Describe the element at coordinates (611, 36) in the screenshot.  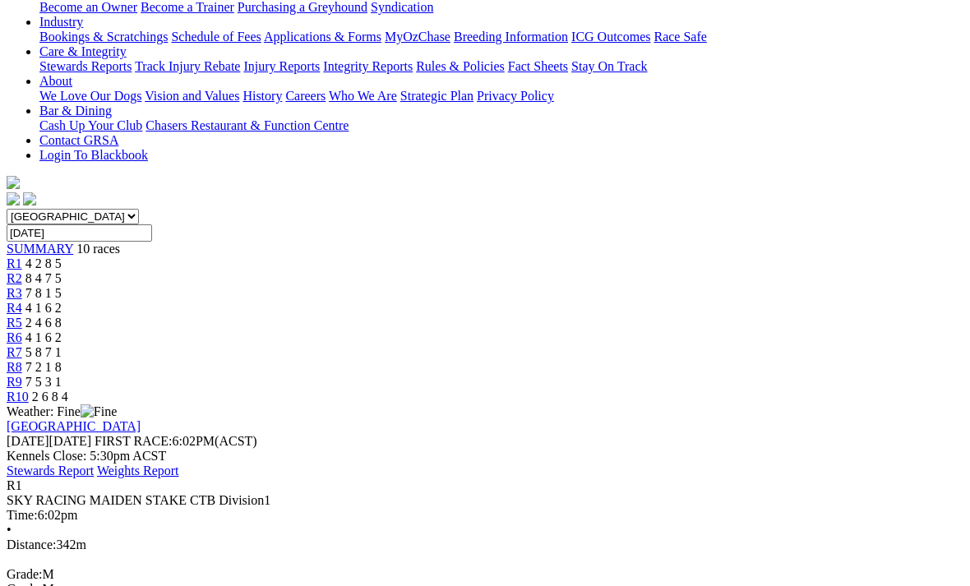
I see `a: ICG Outcomes` at that location.